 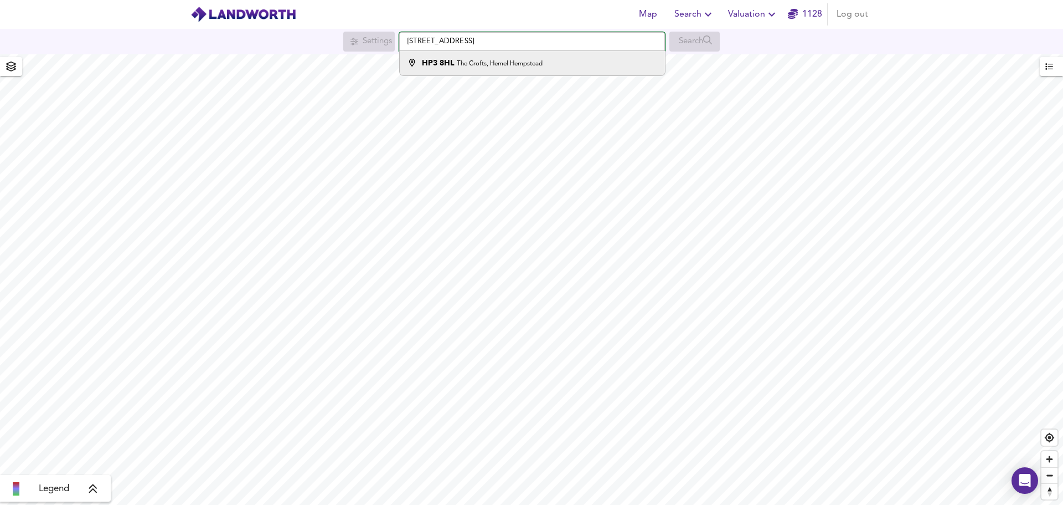 What do you see at coordinates (1050, 491) in the screenshot?
I see `span: Reset bearing to north` at bounding box center [1050, 491].